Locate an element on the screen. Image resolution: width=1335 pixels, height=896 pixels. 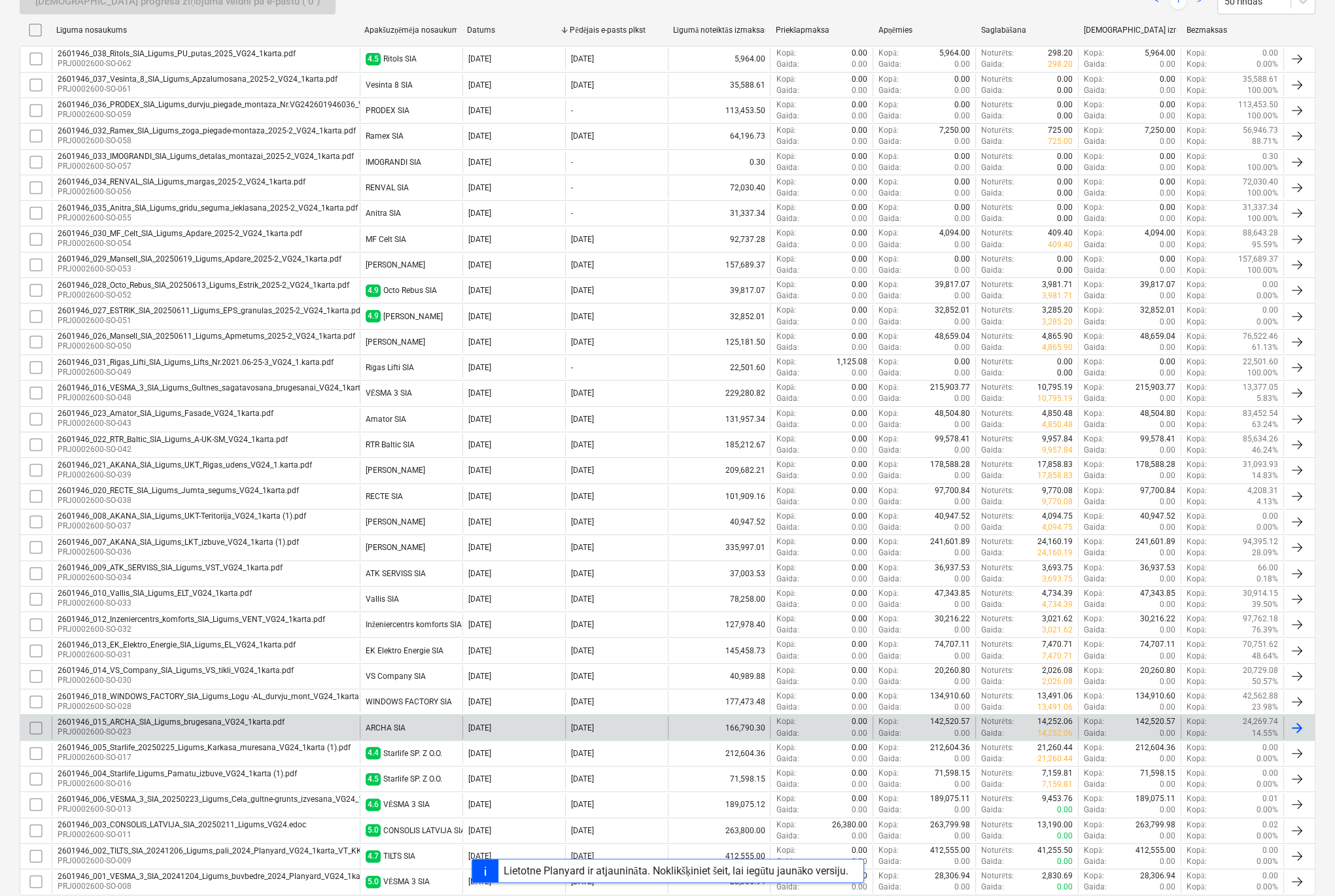
div: 2601946_033_IMOGRANDI_SIA_Ligums_detalas_montazai_2025-2_VG24_1karta.pdf is located at coordinates (205, 156).